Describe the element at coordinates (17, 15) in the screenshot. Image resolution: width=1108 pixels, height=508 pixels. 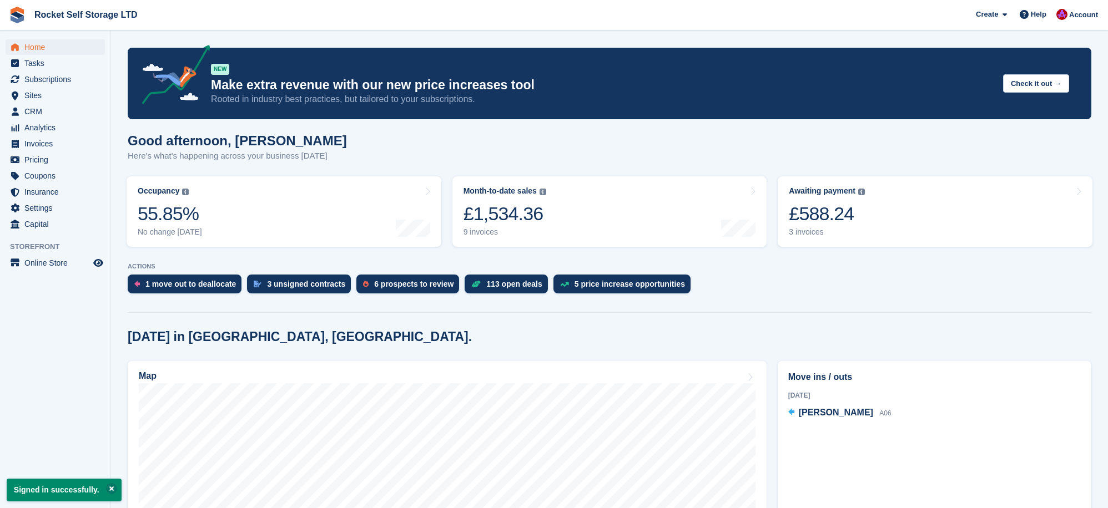
I see `img: stora-icon-8386f47178a22dfd0bd8f6a31ec36ba5ce8667c1dd55bd0f319d3a0aa187defe.svg` at that location.